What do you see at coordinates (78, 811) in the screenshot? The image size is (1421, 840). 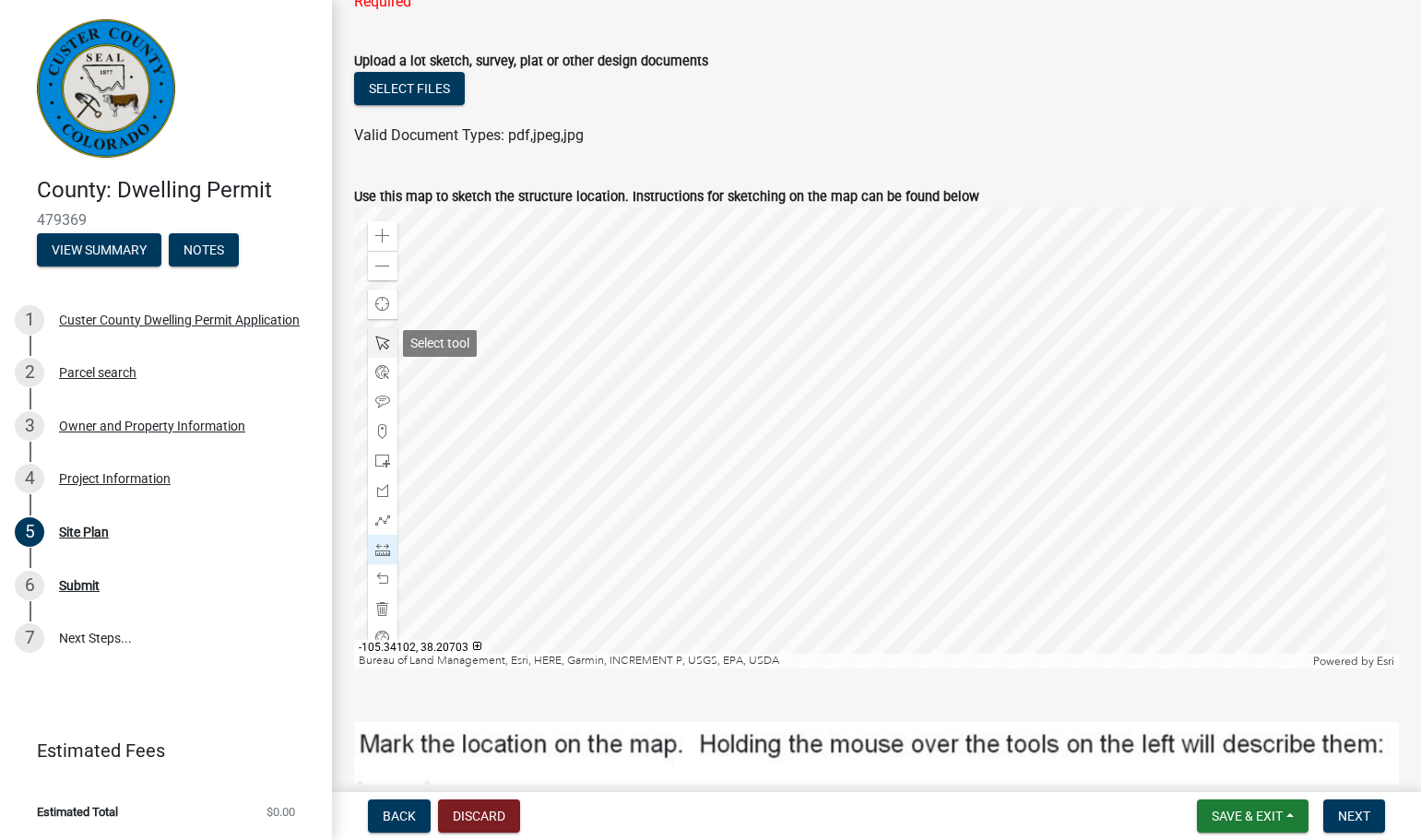 I see `span: Estimated Total` at bounding box center [78, 811].